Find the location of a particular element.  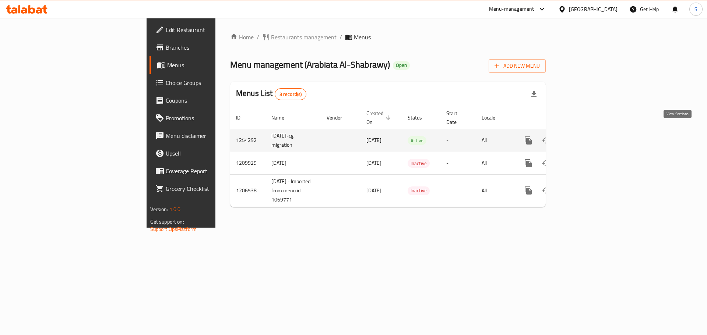

div: Active is located at coordinates (417, 141).